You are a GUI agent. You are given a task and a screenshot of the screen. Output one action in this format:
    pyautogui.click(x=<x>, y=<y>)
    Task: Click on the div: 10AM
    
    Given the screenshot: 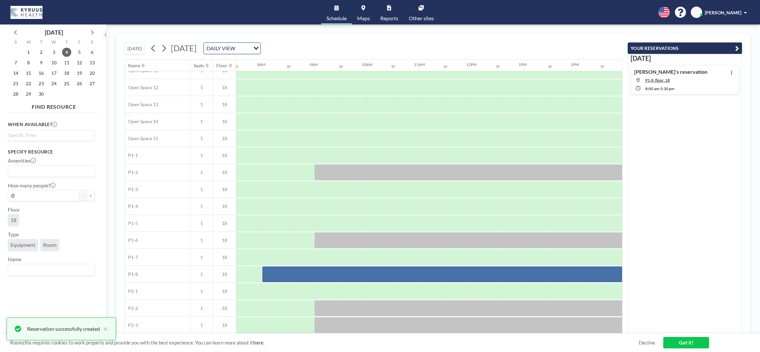 What is the action you would take?
    pyautogui.click(x=367, y=64)
    